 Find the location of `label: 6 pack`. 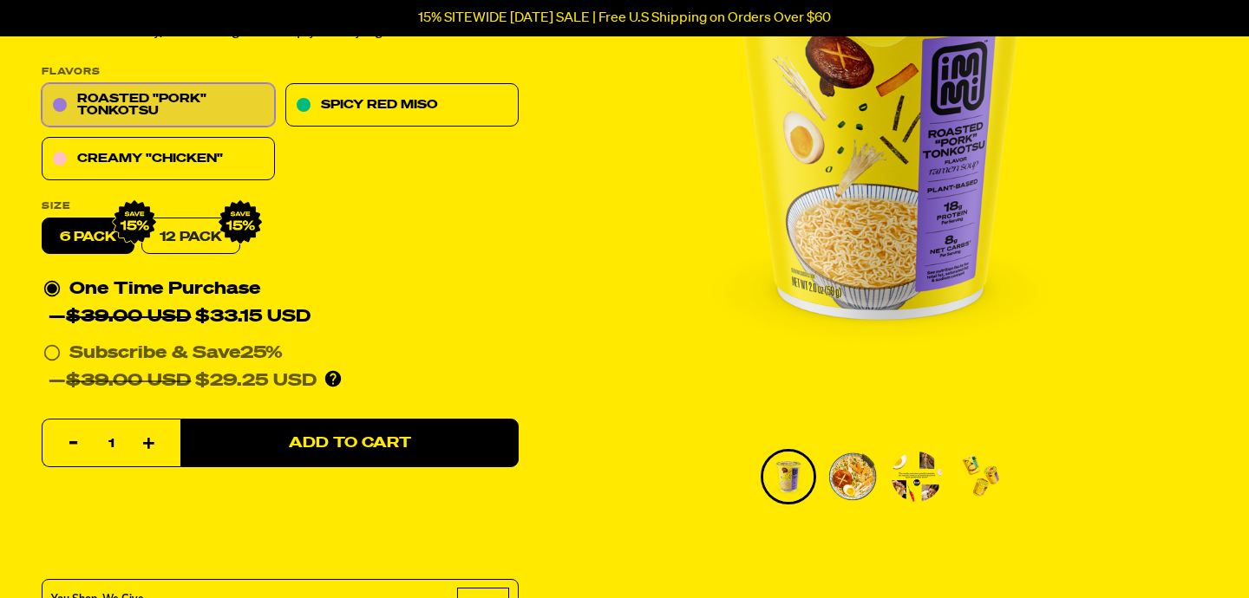

label: 6 pack is located at coordinates (88, 237).